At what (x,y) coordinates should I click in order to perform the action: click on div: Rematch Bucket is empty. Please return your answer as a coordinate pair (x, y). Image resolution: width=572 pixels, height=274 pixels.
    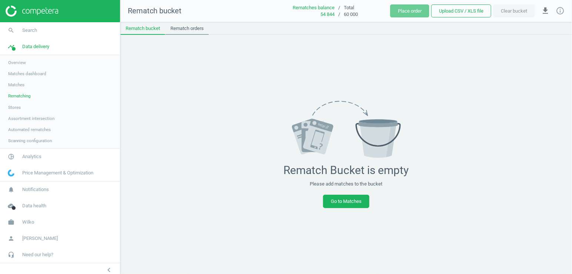
    Looking at the image, I should click on (346, 170).